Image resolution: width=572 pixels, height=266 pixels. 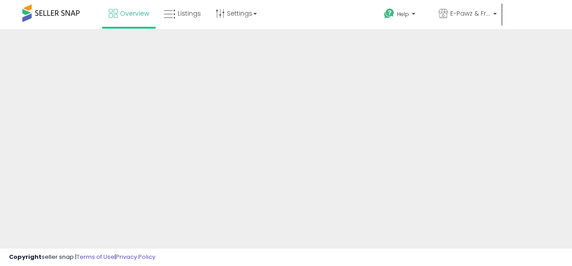 What do you see at coordinates (136, 257) in the screenshot?
I see `a: Privacy Policy` at bounding box center [136, 257].